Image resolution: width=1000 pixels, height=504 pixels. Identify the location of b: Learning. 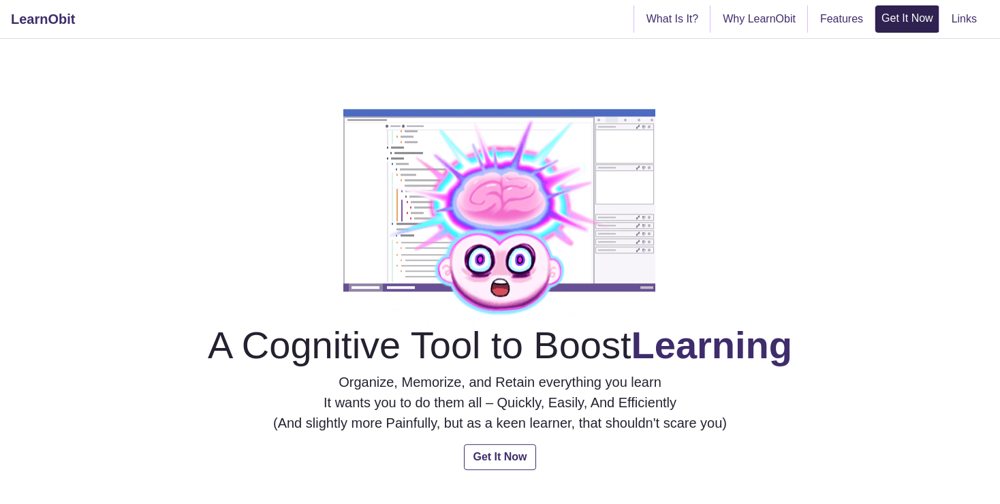
(712, 345).